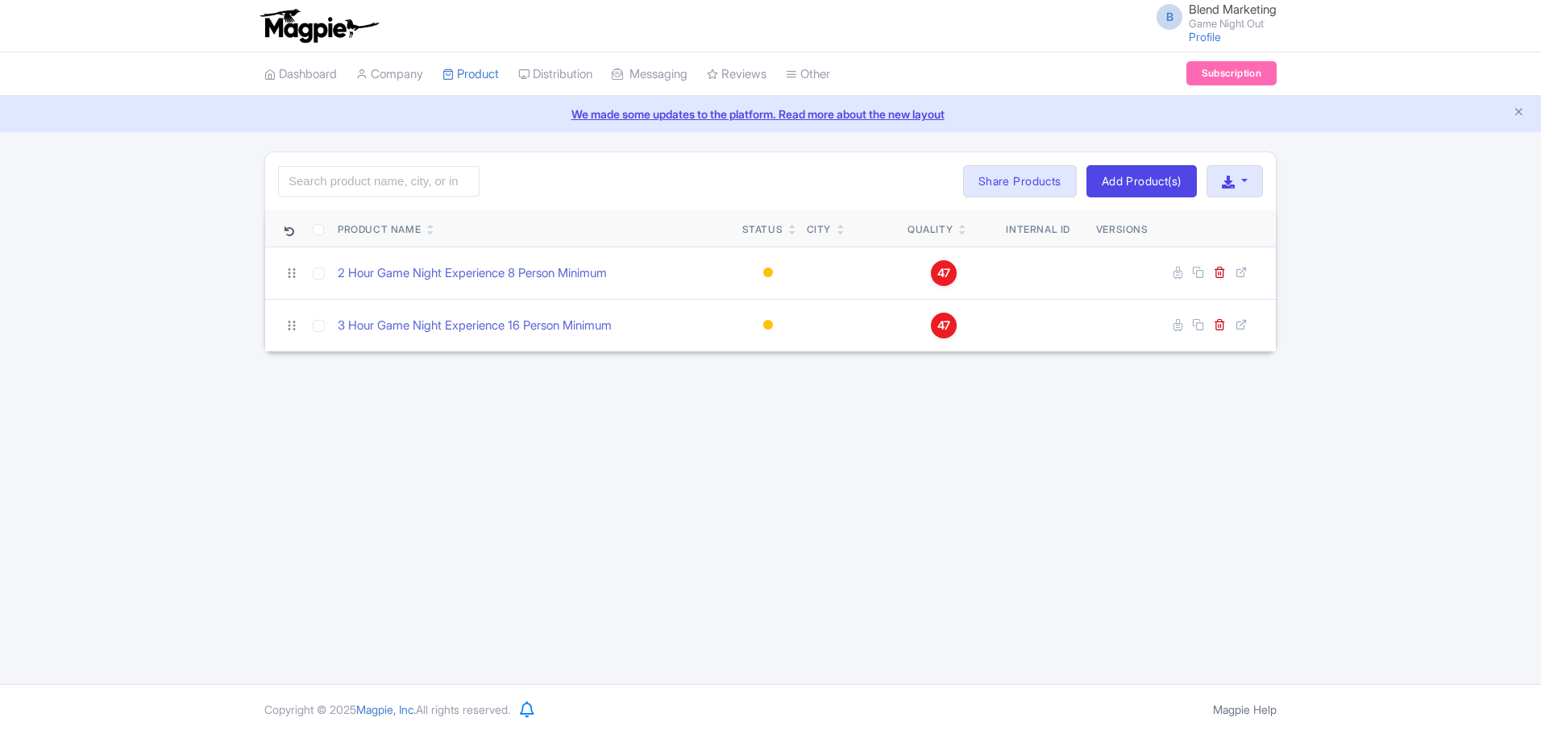 The width and height of the screenshot is (1541, 734). Describe the element at coordinates (808, 74) in the screenshot. I see `a: Other` at that location.